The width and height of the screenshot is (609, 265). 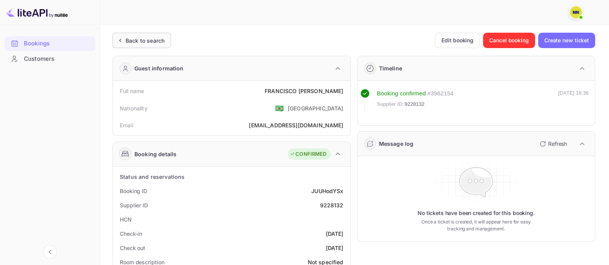 What do you see at coordinates (331, 205) in the screenshot?
I see `div: 9228132` at bounding box center [331, 205].